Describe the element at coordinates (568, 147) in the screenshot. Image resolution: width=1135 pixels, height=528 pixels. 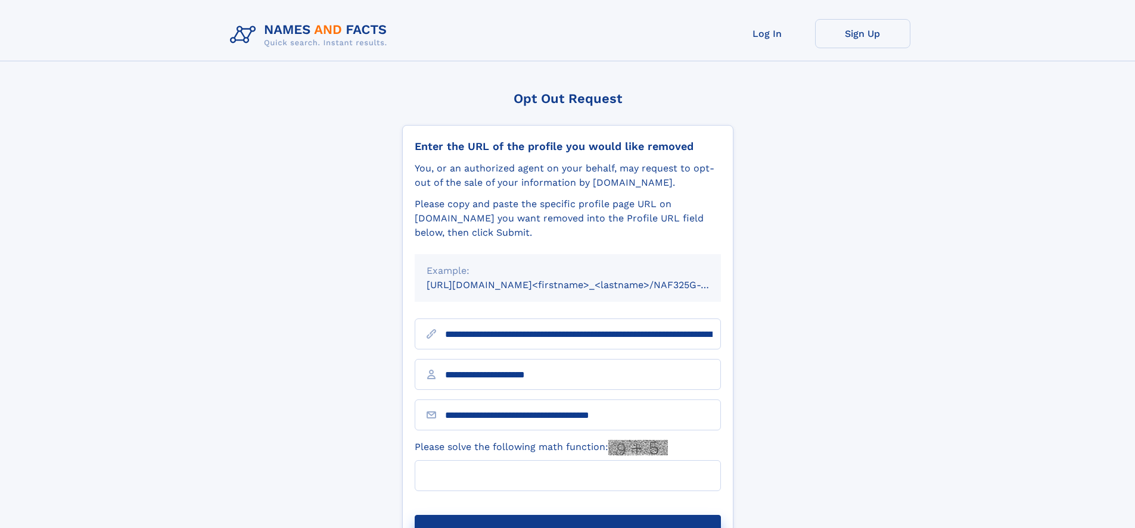
I see `div: Enter the URL of the profile you would like removed` at that location.